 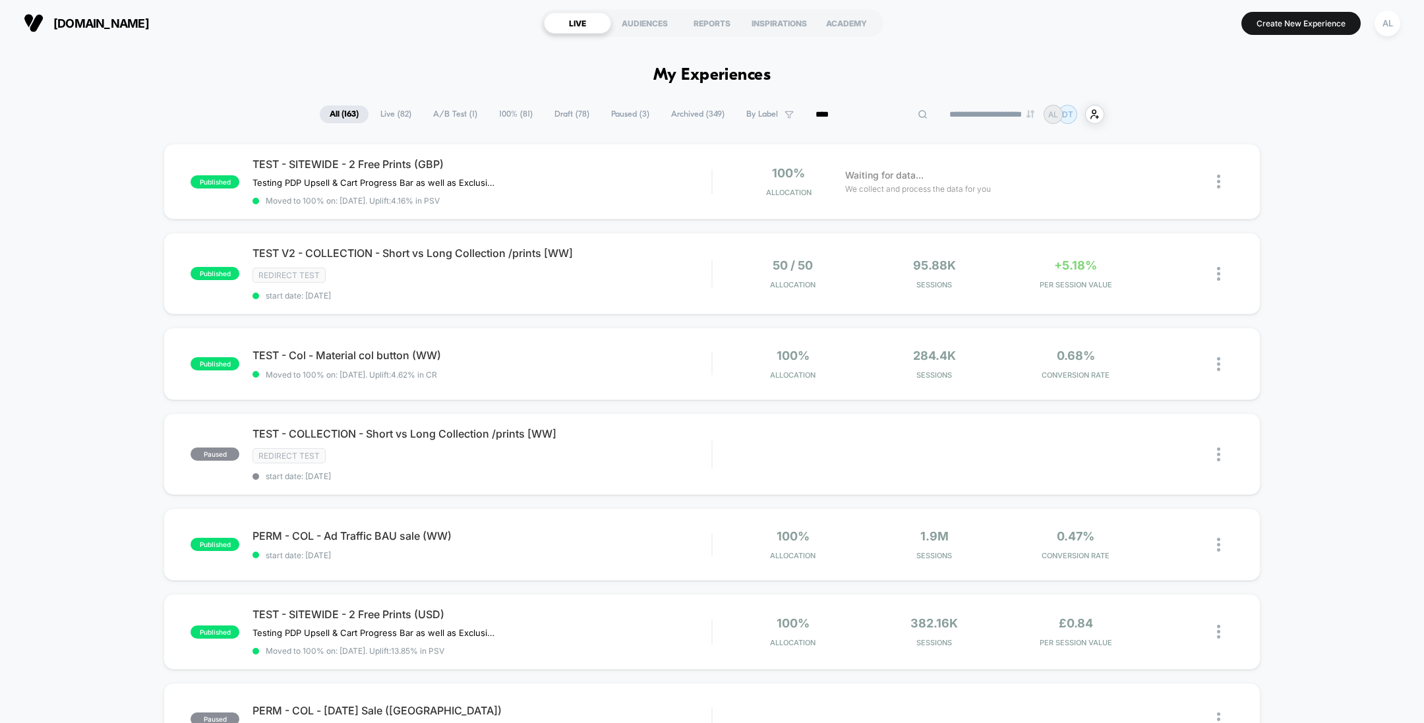 What do you see at coordinates (482, 614) in the screenshot?
I see `span: TEST - SITEWIDE - 2 Free Prints (USD)` at bounding box center [482, 614].